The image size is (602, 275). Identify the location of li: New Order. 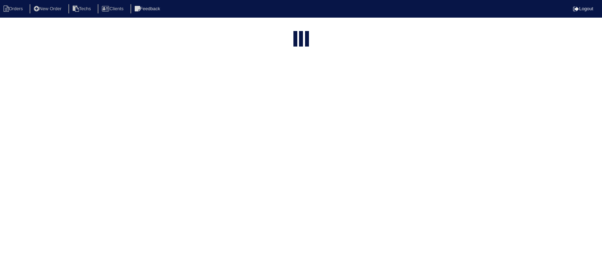
(48, 9).